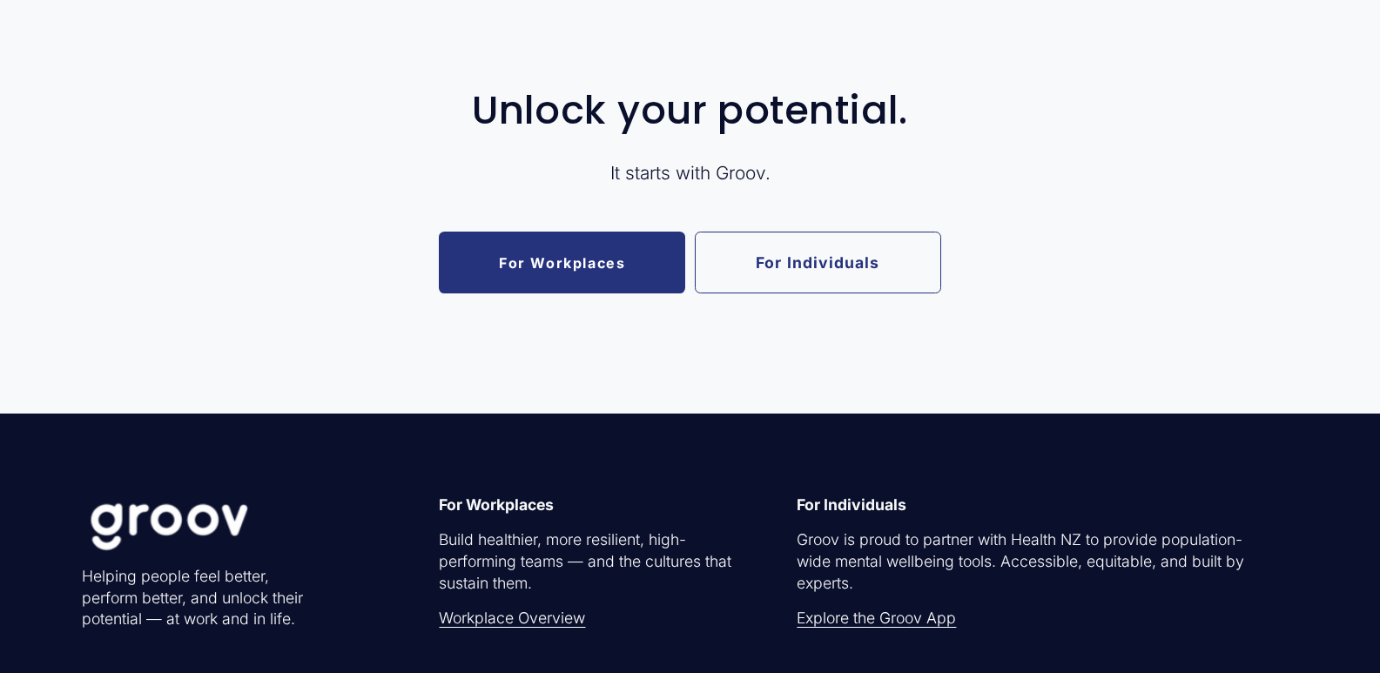 This screenshot has width=1380, height=673. I want to click on p: Helping people feel better, perform better, and unlock their potential — at work and in life., so click(205, 598).